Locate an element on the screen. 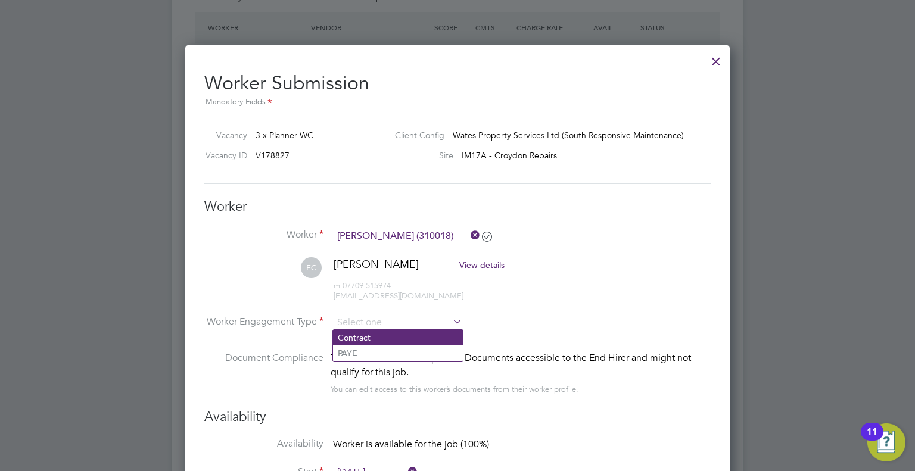  div: This worker has no Compliance Documents accessible to the End Hirer and might not qualify for thi... is located at coordinates (521, 365).